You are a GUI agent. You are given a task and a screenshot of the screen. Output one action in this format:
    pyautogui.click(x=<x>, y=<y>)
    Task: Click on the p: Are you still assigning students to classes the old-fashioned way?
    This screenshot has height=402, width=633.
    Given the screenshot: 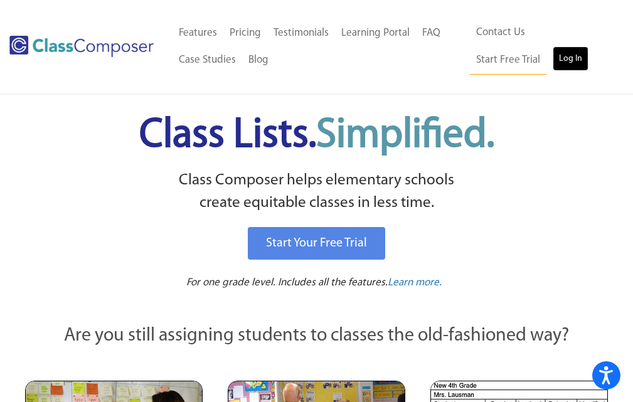 What is the action you would take?
    pyautogui.click(x=316, y=336)
    